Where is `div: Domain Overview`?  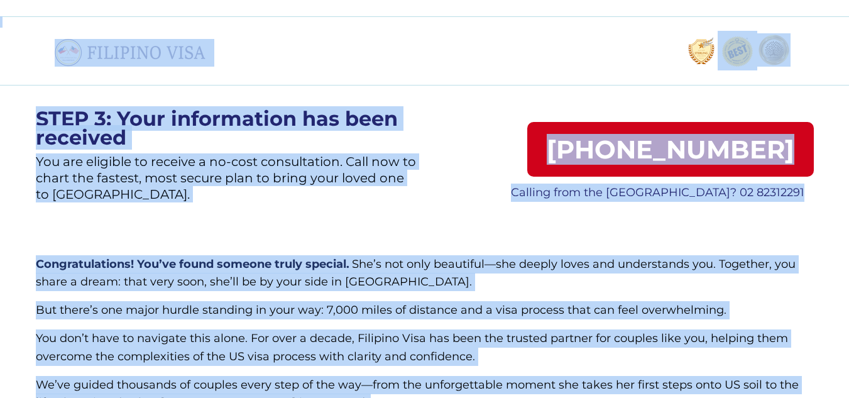 div: Domain Overview is located at coordinates (81, 78).